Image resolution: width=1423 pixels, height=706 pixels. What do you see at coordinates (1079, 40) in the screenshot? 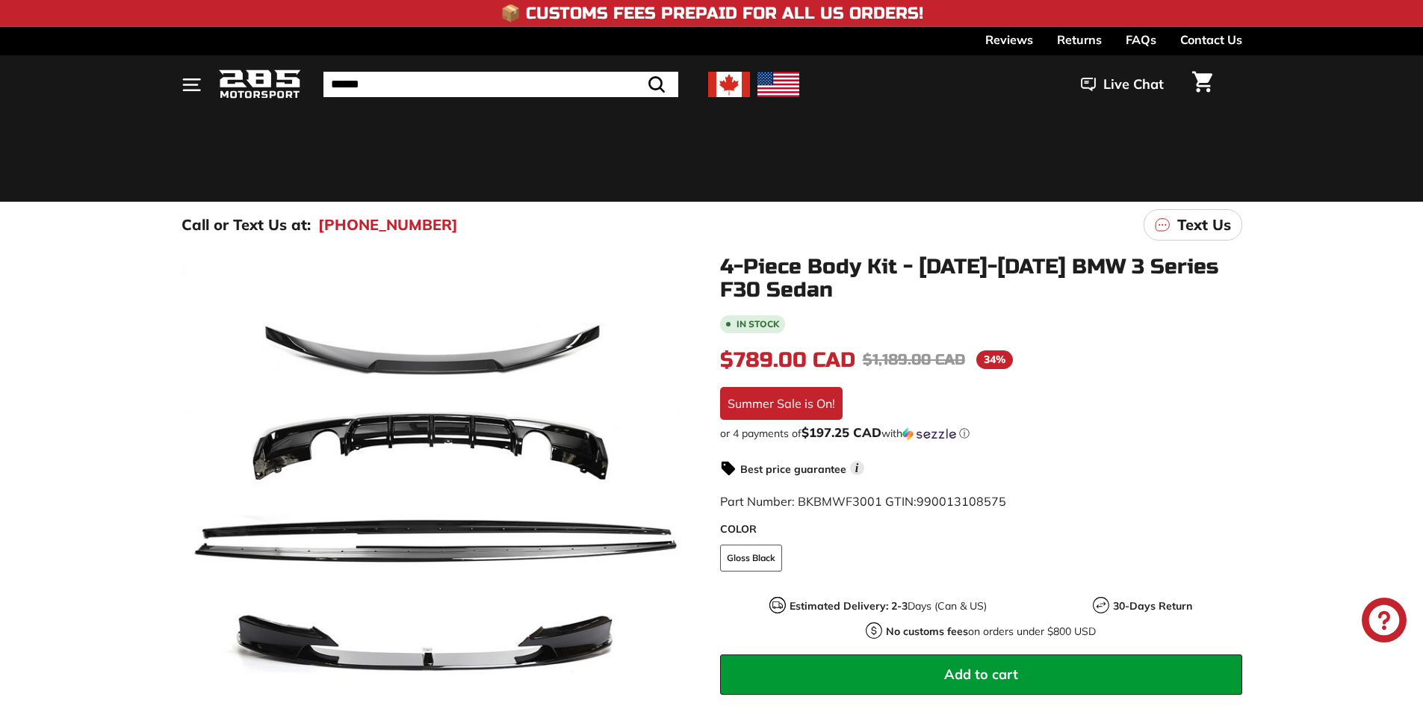
I see `a: Returns` at bounding box center [1079, 40].